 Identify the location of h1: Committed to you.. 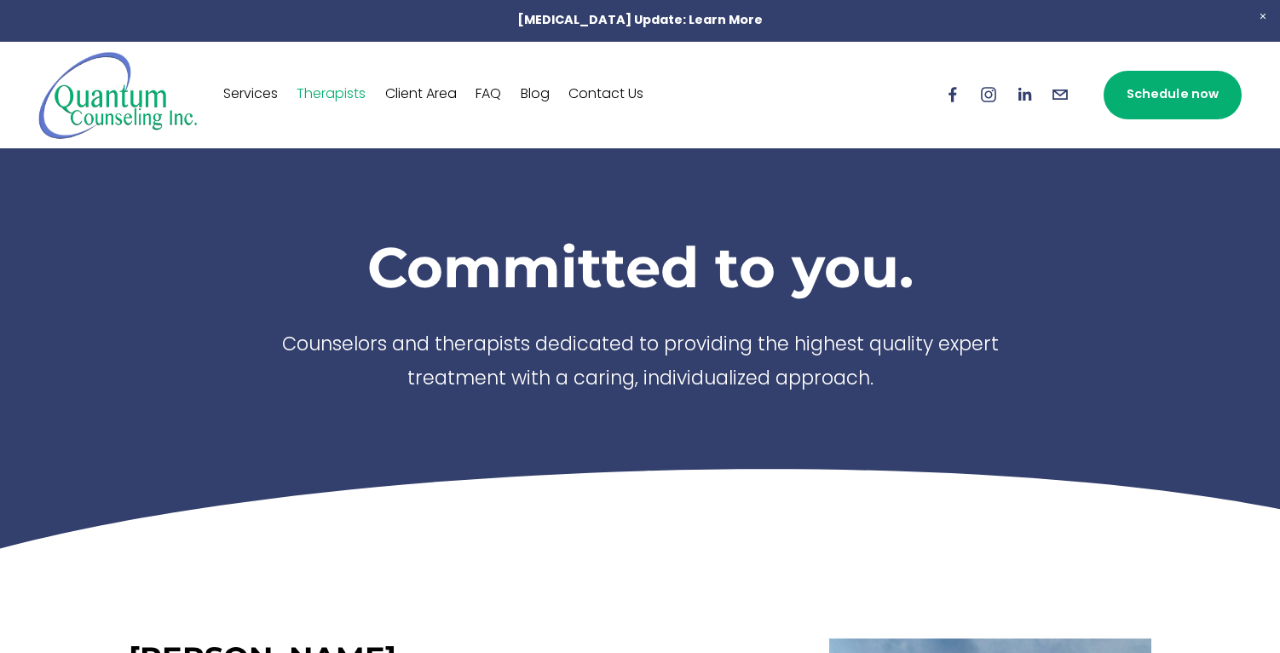
(640, 267).